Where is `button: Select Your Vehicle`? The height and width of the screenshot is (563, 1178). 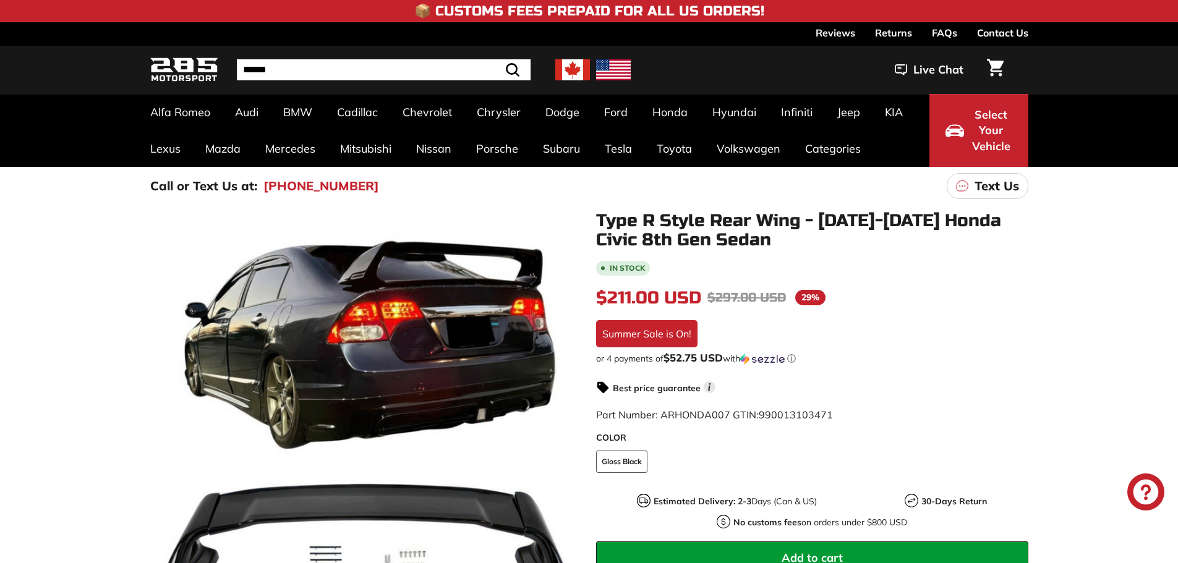
button: Select Your Vehicle is located at coordinates (978, 130).